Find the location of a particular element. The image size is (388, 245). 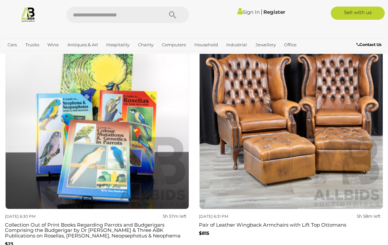

b: Contact Us is located at coordinates (368, 44).